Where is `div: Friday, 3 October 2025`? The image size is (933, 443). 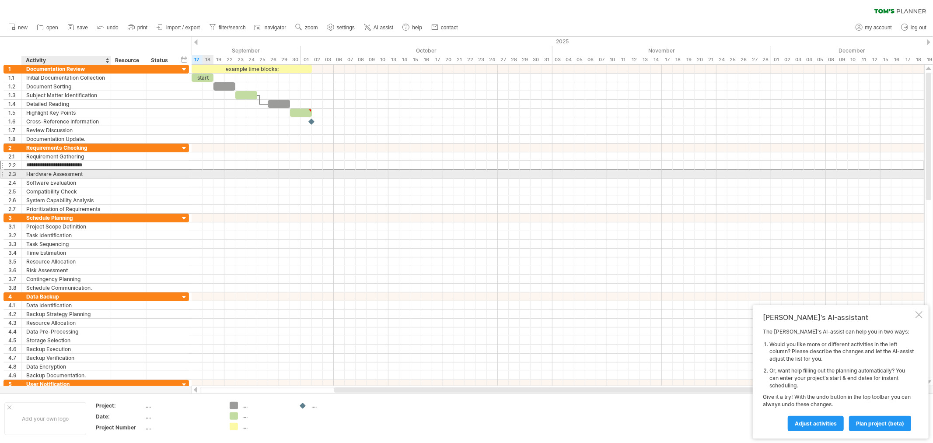
div: Friday, 3 October 2025 is located at coordinates (328, 59).